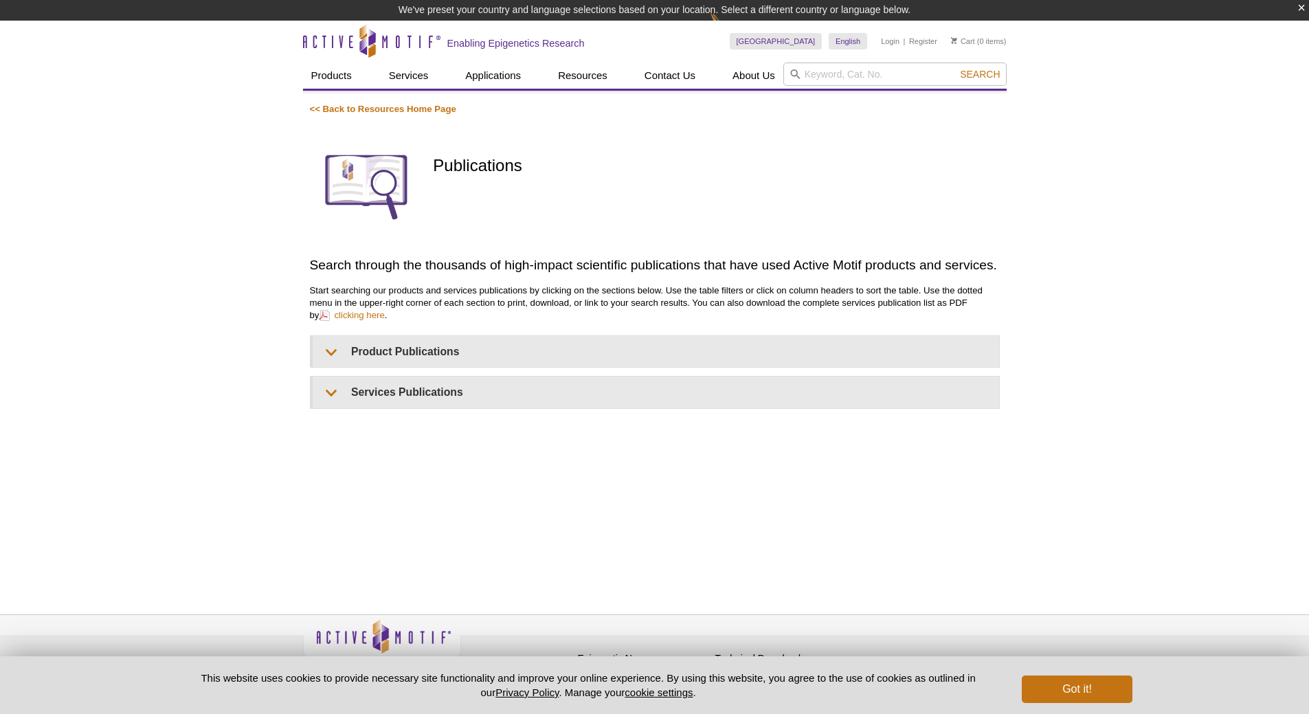  Describe the element at coordinates (658, 692) in the screenshot. I see `button: cookie settings` at that location.